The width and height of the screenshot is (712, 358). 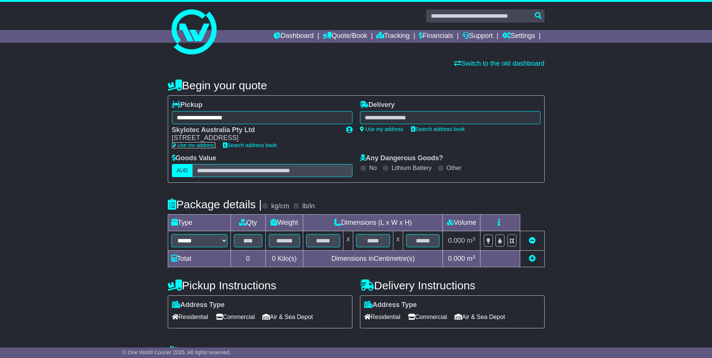 I want to click on td: Volume, so click(x=461, y=223).